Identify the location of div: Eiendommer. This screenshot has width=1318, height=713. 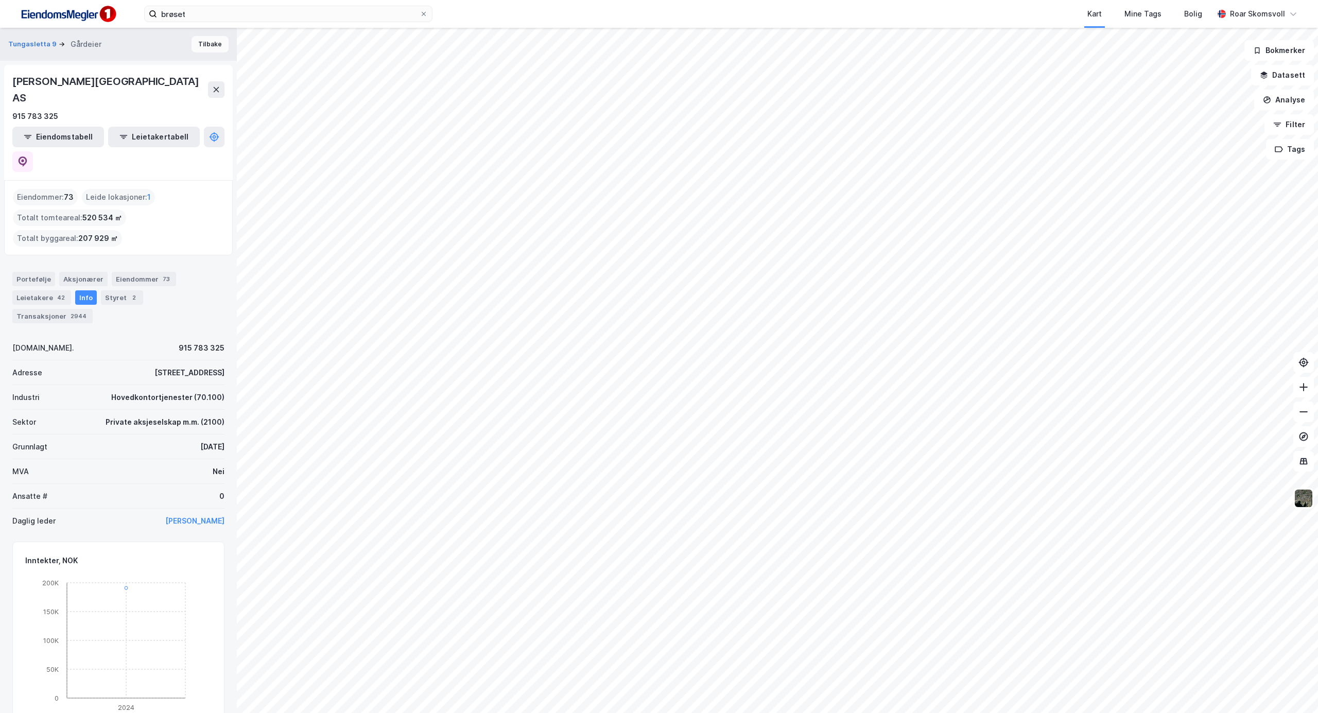
(144, 279).